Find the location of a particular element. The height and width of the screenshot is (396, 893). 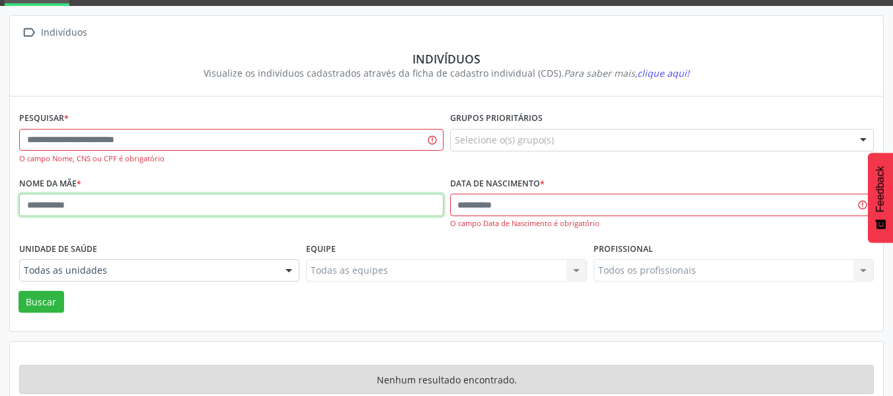

div: Visualize os indivíduos cadastrados através da ficha de cadastro individual (CDS). is located at coordinates (446, 73).